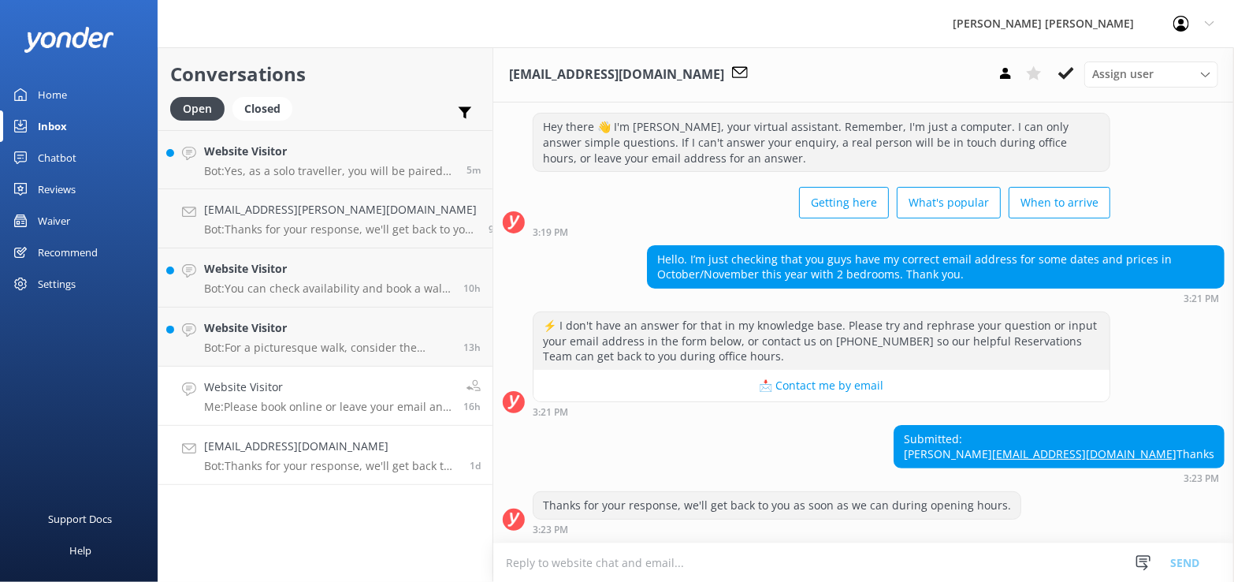 The width and height of the screenshot is (1234, 582). Describe the element at coordinates (328, 348) in the screenshot. I see `p: Bot: For a picturesque walk, consider the Southern 1 Day Park Walk. It features golden beaches an...` at that location.